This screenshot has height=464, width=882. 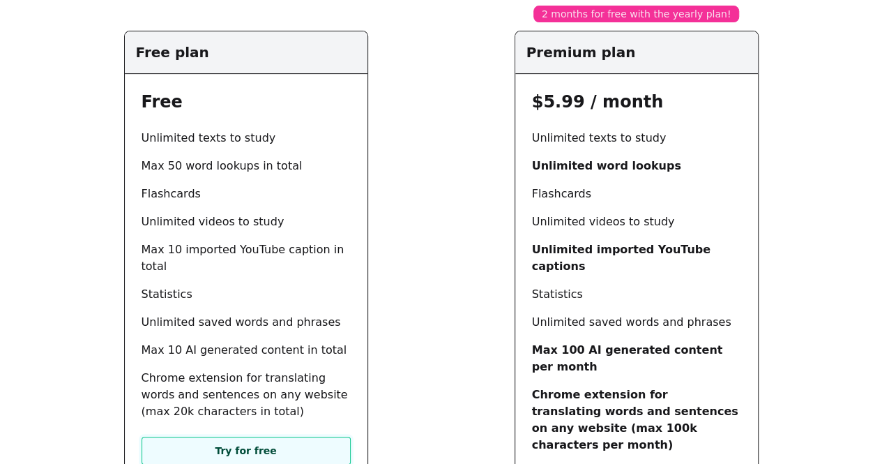 What do you see at coordinates (637, 14) in the screenshot?
I see `div: 2 months for free with the yearly plan!` at bounding box center [637, 14].